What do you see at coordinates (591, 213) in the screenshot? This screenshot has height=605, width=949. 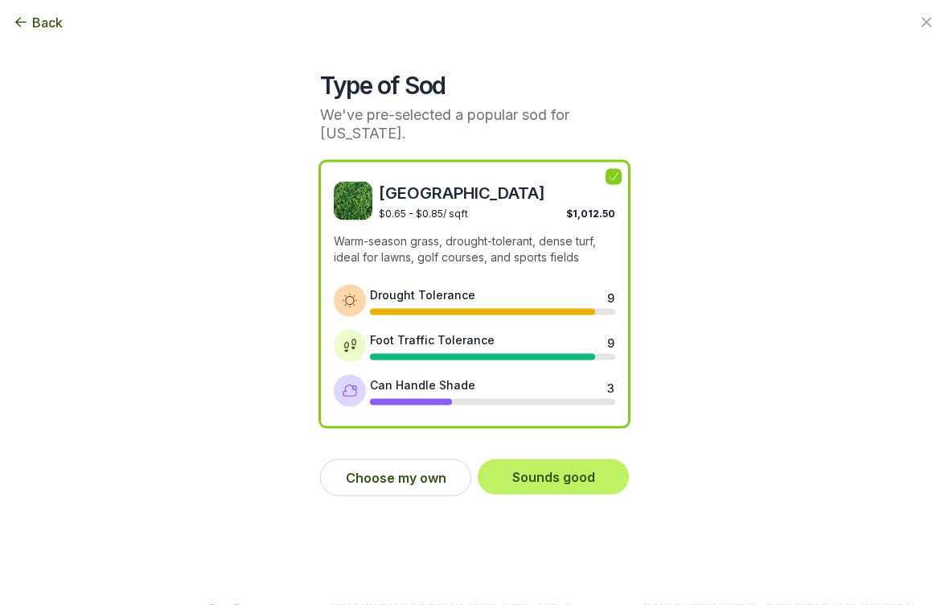 I see `span: $1,012.50` at bounding box center [591, 213].